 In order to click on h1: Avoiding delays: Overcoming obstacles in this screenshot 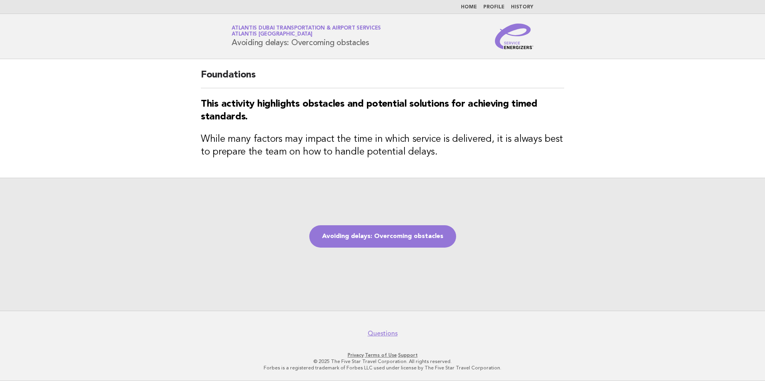, I will do `click(306, 36)`.